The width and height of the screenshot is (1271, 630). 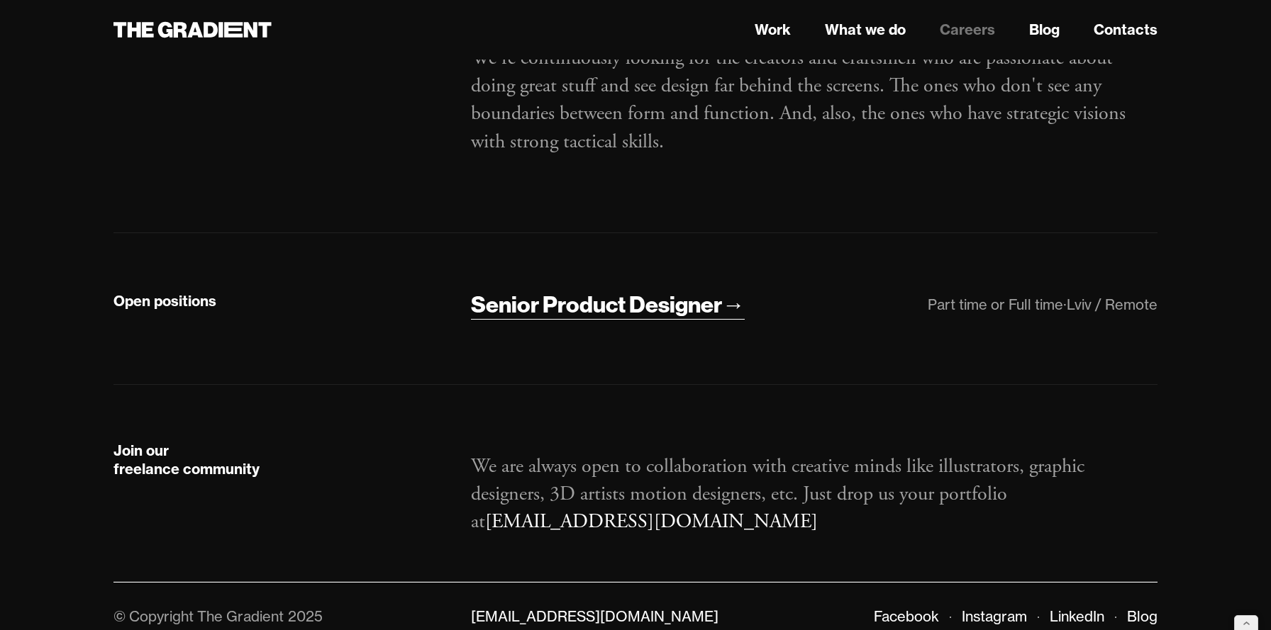 What do you see at coordinates (865, 30) in the screenshot?
I see `a: What we do` at bounding box center [865, 30].